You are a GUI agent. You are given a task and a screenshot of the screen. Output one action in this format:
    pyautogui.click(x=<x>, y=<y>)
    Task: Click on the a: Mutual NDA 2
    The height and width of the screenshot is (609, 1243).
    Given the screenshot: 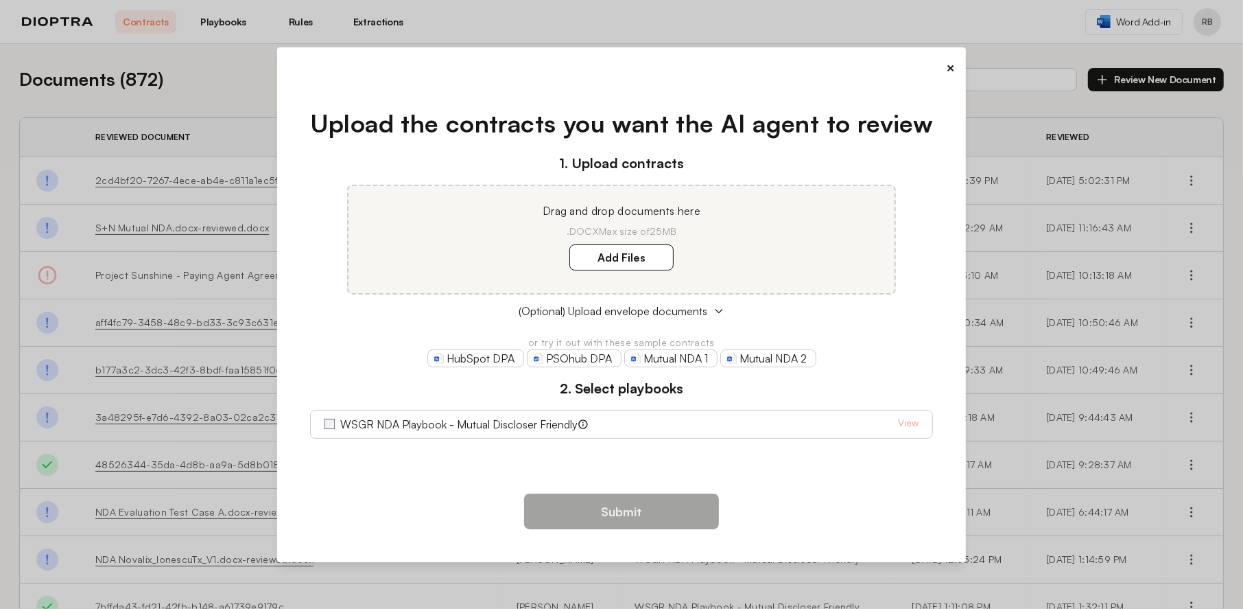 What is the action you would take?
    pyautogui.click(x=768, y=358)
    